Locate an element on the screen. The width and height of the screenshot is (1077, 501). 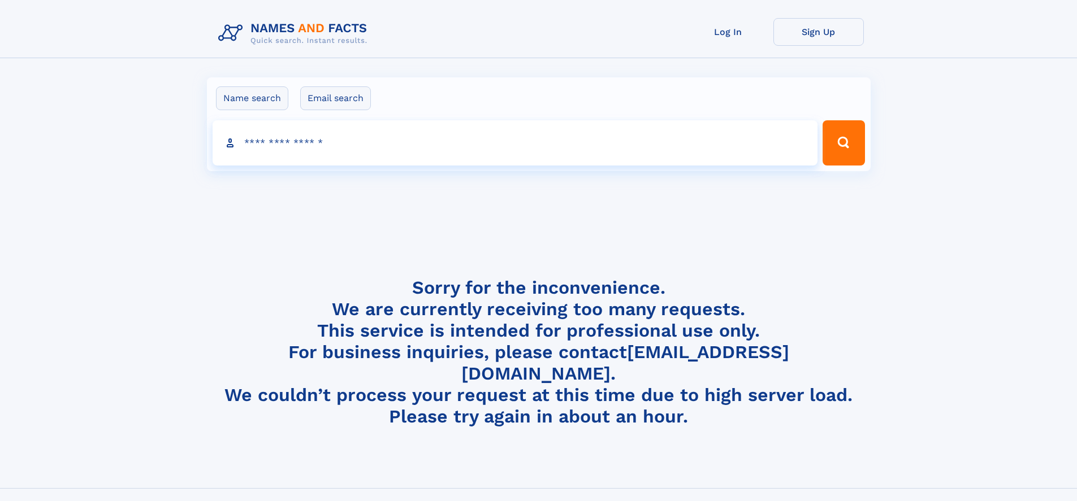
a: Sign Up is located at coordinates (818, 32).